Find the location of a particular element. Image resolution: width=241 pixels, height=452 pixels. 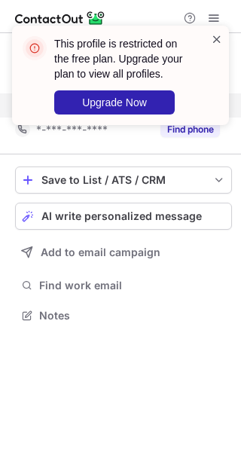

button: Add to email campaign is located at coordinates (124, 252).